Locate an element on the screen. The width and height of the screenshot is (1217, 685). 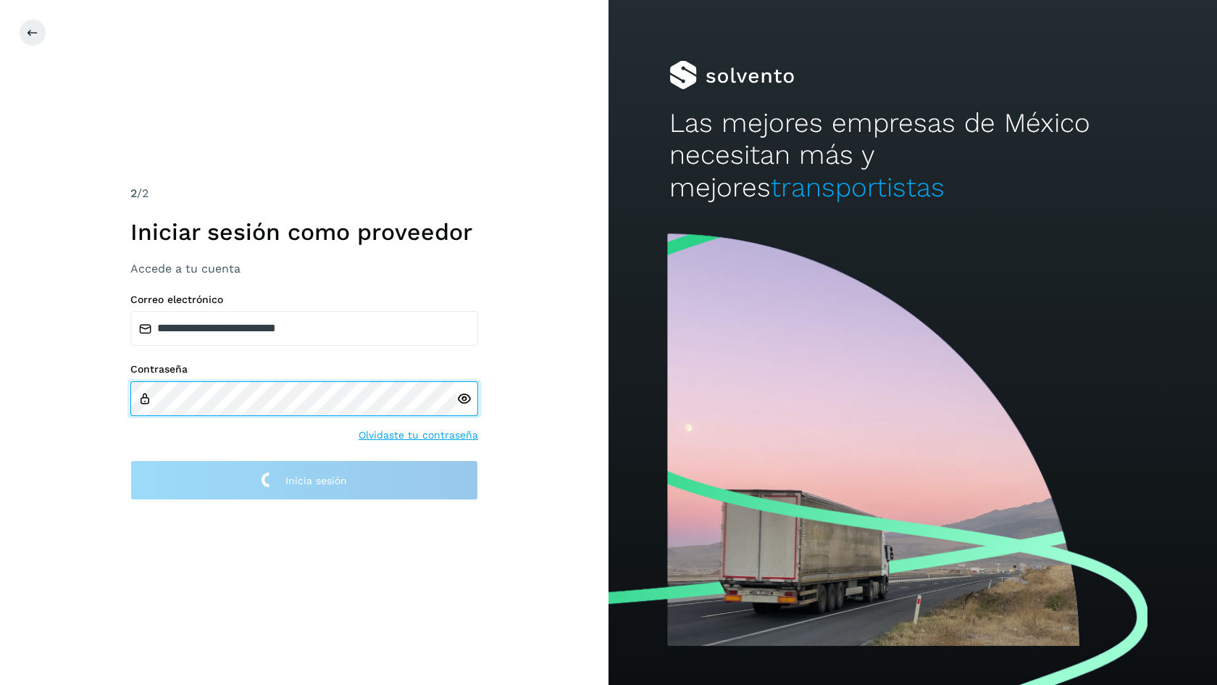
h2: Las mejores empresas de México necesitan más y mejores is located at coordinates (913, 155).